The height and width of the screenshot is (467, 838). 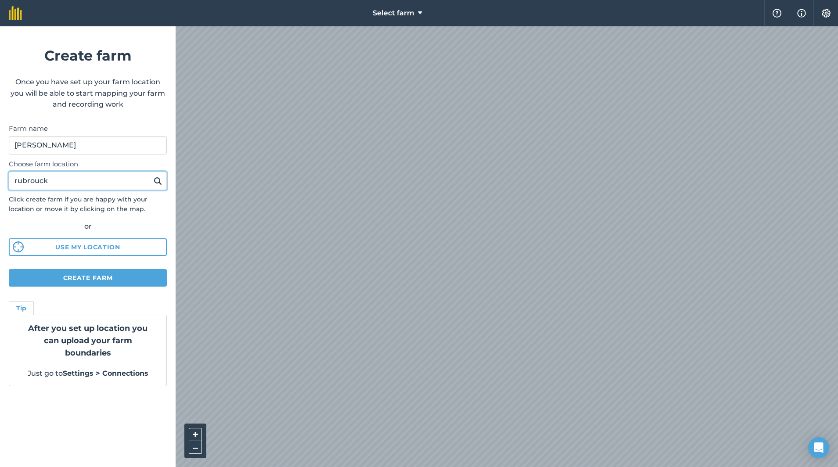 I want to click on img: fieldmargin Logo, so click(x=15, y=13).